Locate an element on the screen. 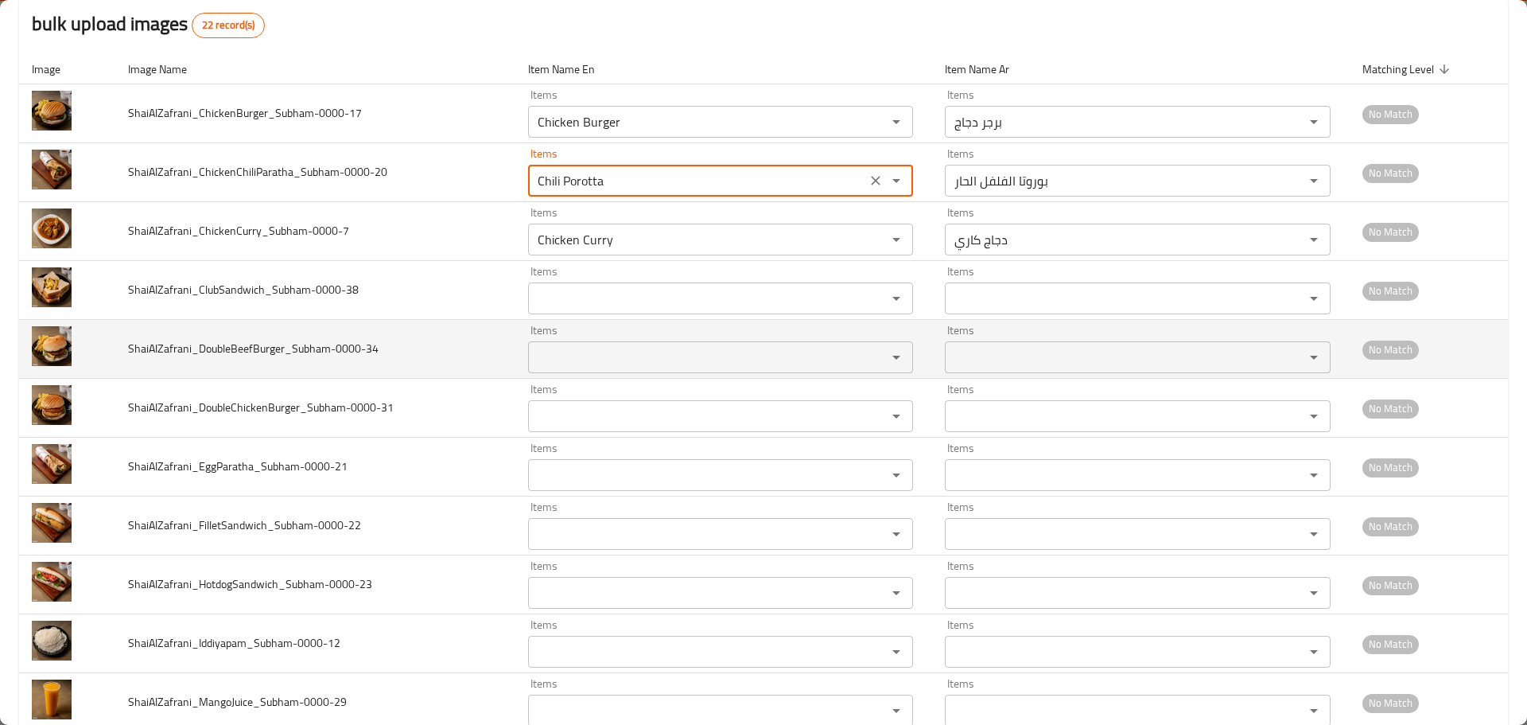 Image resolution: width=1527 pixels, height=725 pixels. span: ShaiAlZafrani_ChickenBurger_Subham-0000-17 is located at coordinates (245, 113).